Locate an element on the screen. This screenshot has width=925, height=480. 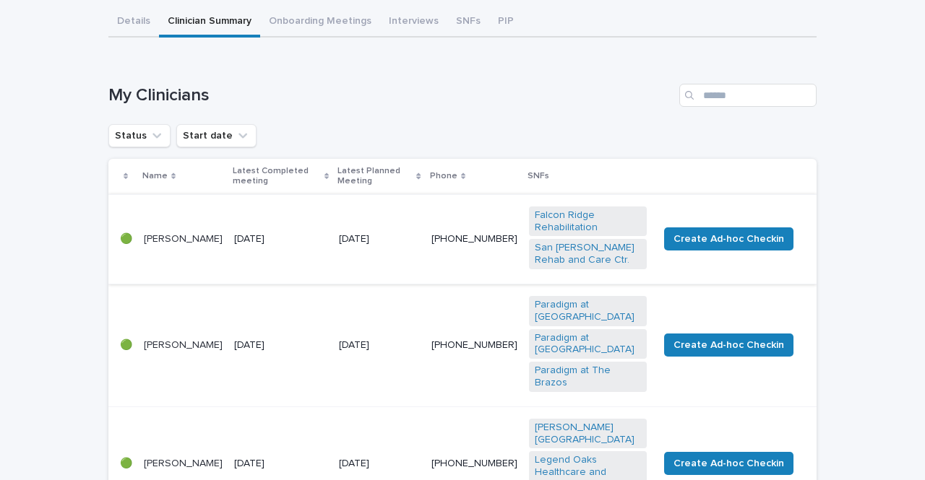
p: Latest Completed meeting is located at coordinates (277, 176).